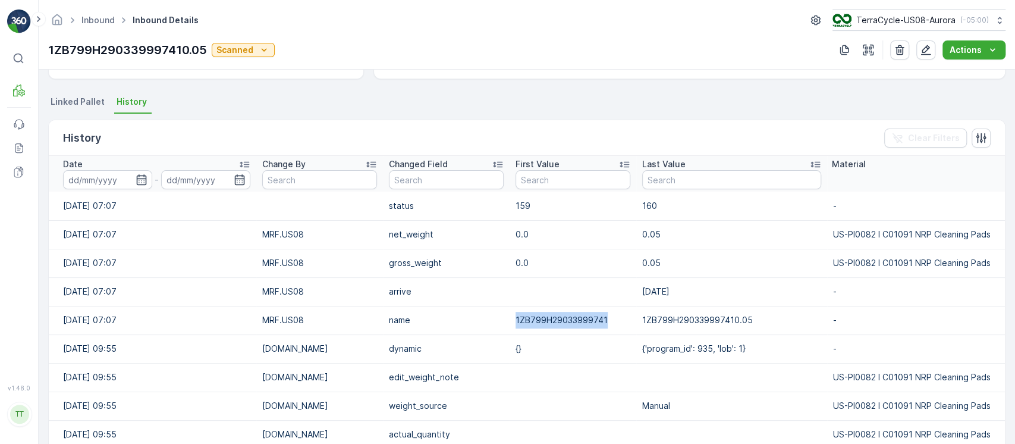 This screenshot has width=1015, height=444. I want to click on td: dynamic, so click(446, 348).